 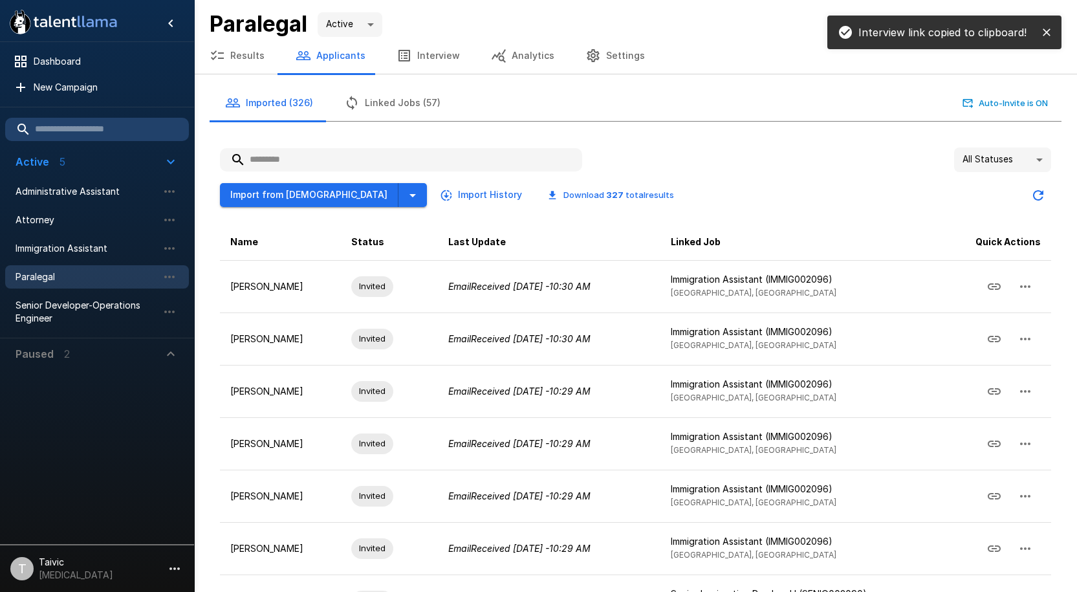 What do you see at coordinates (389, 242) in the screenshot?
I see `th: Status` at bounding box center [389, 242].